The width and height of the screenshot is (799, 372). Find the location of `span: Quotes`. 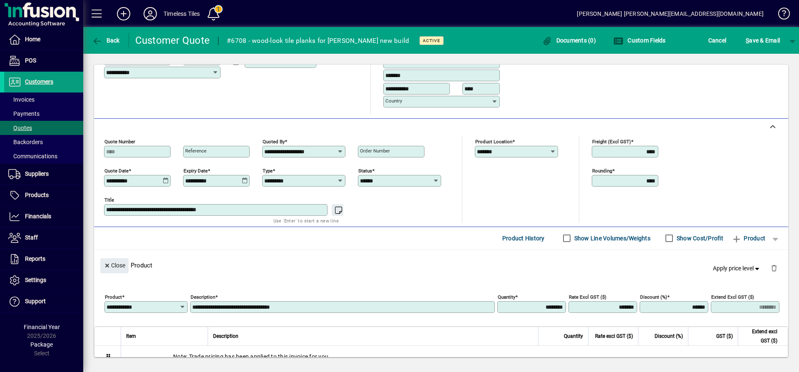

span: Quotes is located at coordinates (20, 128).